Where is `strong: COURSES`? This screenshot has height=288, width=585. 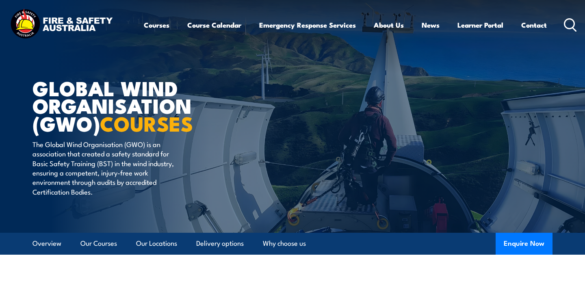 strong: COURSES is located at coordinates (146, 123).